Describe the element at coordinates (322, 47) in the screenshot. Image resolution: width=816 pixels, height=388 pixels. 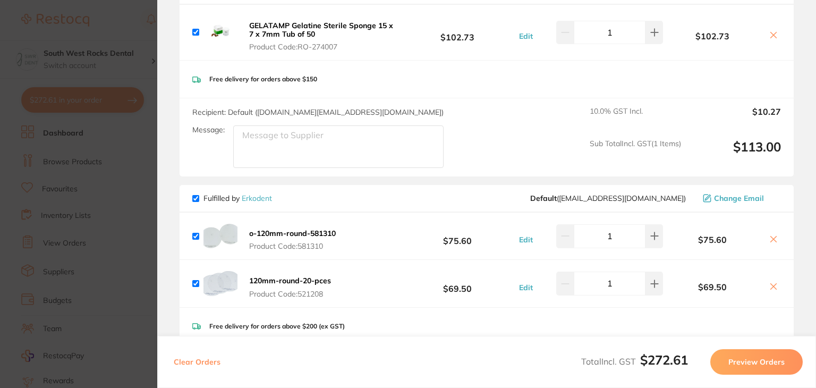
I see `span: Product Code: RO-274007` at that location.